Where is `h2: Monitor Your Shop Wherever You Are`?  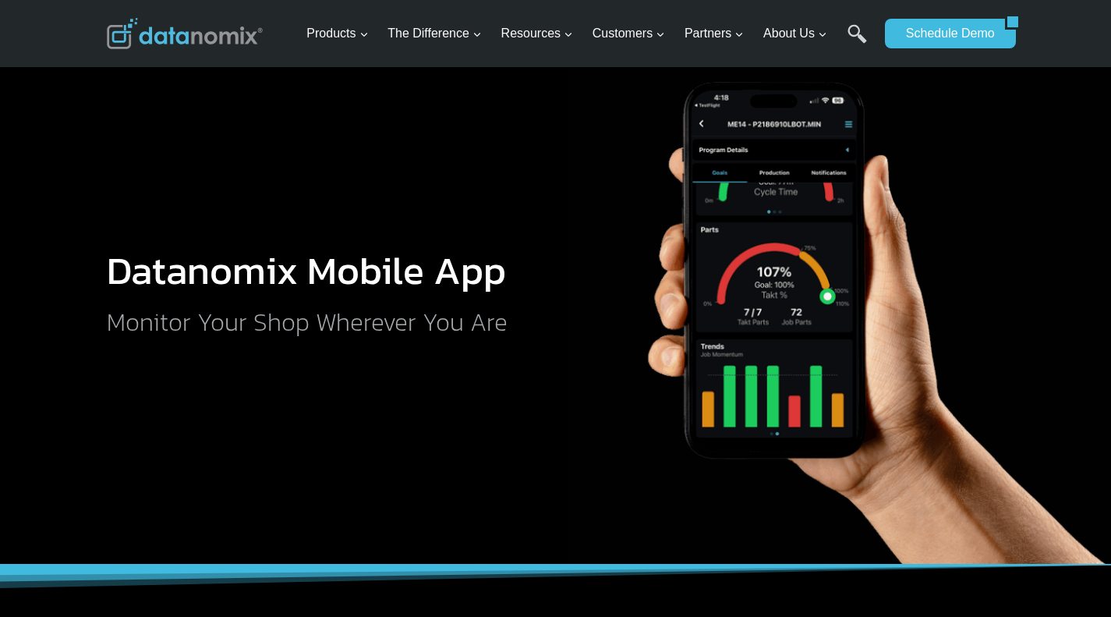 h2: Monitor Your Shop Wherever You Are is located at coordinates (313, 322).